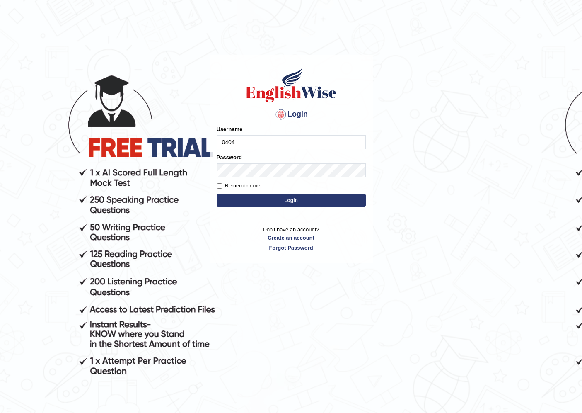 The height and width of the screenshot is (413, 582). I want to click on input: Remember me, so click(219, 186).